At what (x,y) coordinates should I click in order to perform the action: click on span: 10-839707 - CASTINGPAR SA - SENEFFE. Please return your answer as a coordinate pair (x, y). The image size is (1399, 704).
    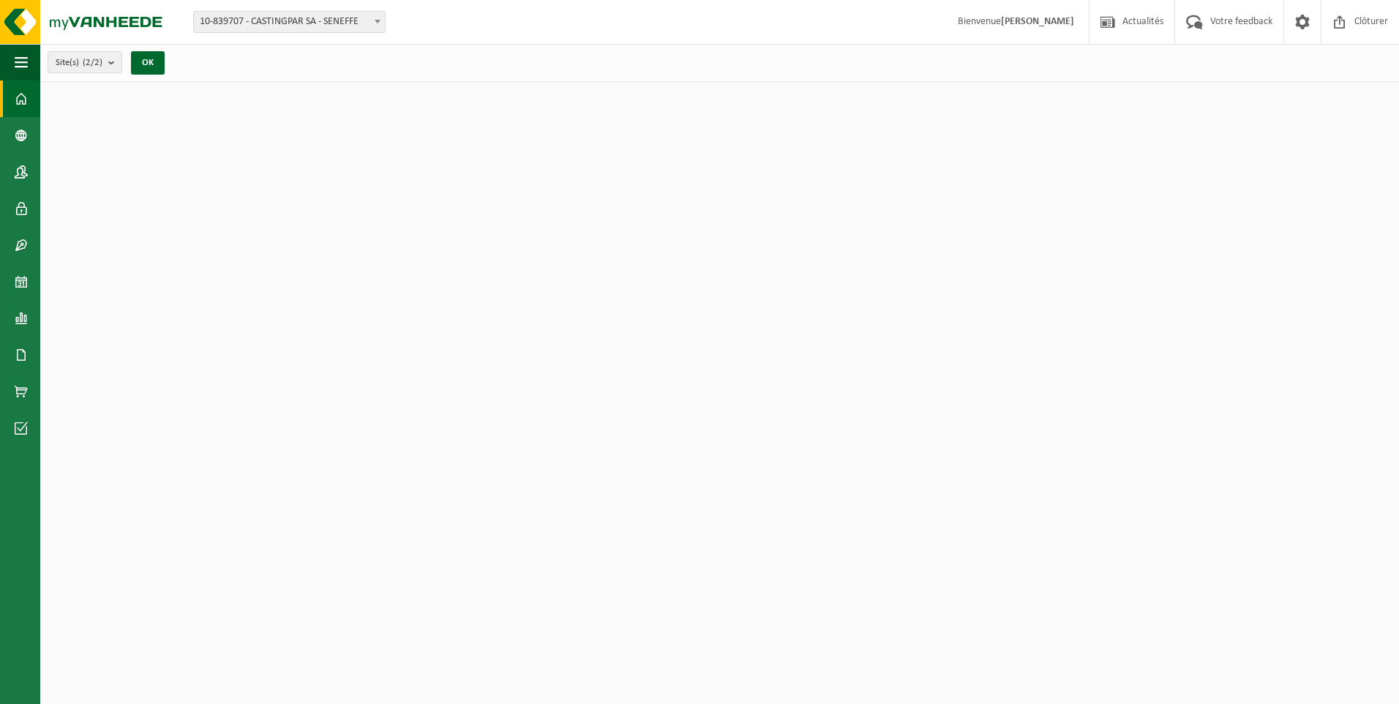
    Looking at the image, I should click on (289, 22).